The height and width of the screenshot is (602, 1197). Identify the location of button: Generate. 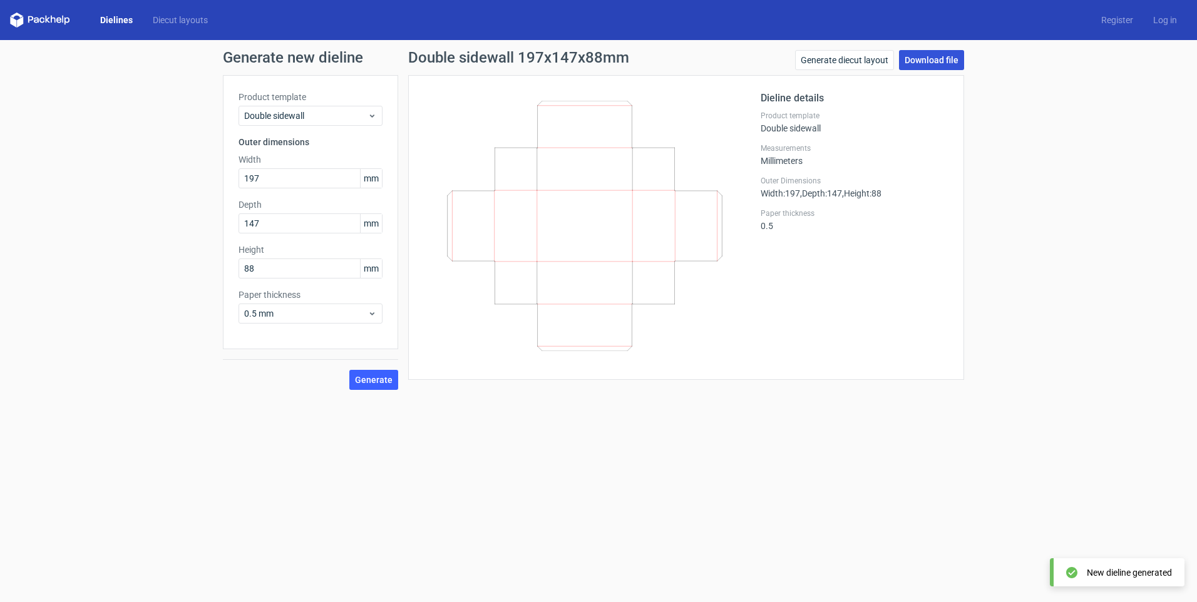
(374, 380).